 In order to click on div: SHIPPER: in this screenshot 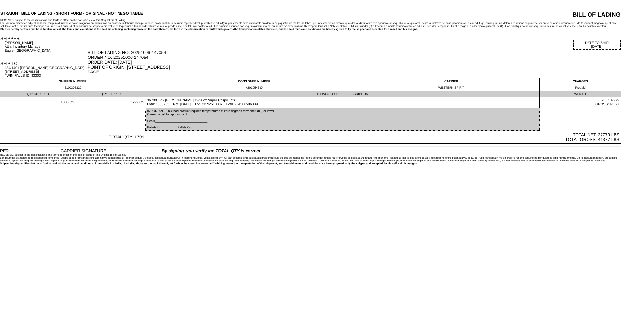, I will do `click(44, 38)`.